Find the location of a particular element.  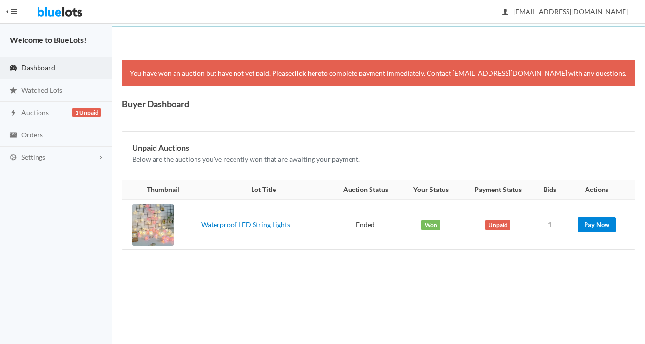

strong: Welcome to BlueLots! is located at coordinates (48, 40).